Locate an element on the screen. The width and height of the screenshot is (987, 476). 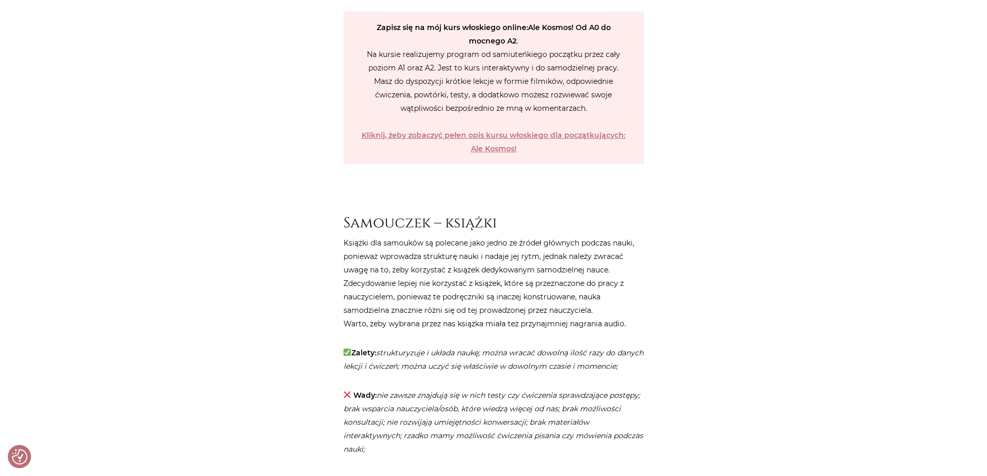
em: strukturyzuje i układa naukę; można wracać dowolną ilość razy do danych lekcji i ćwiczeń; można u... is located at coordinates (494, 360).